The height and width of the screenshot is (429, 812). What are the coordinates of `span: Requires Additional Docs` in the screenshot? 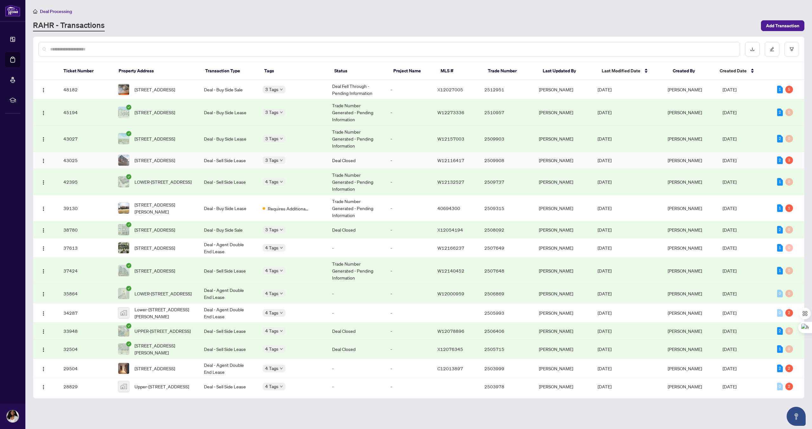 It's located at (288, 208).